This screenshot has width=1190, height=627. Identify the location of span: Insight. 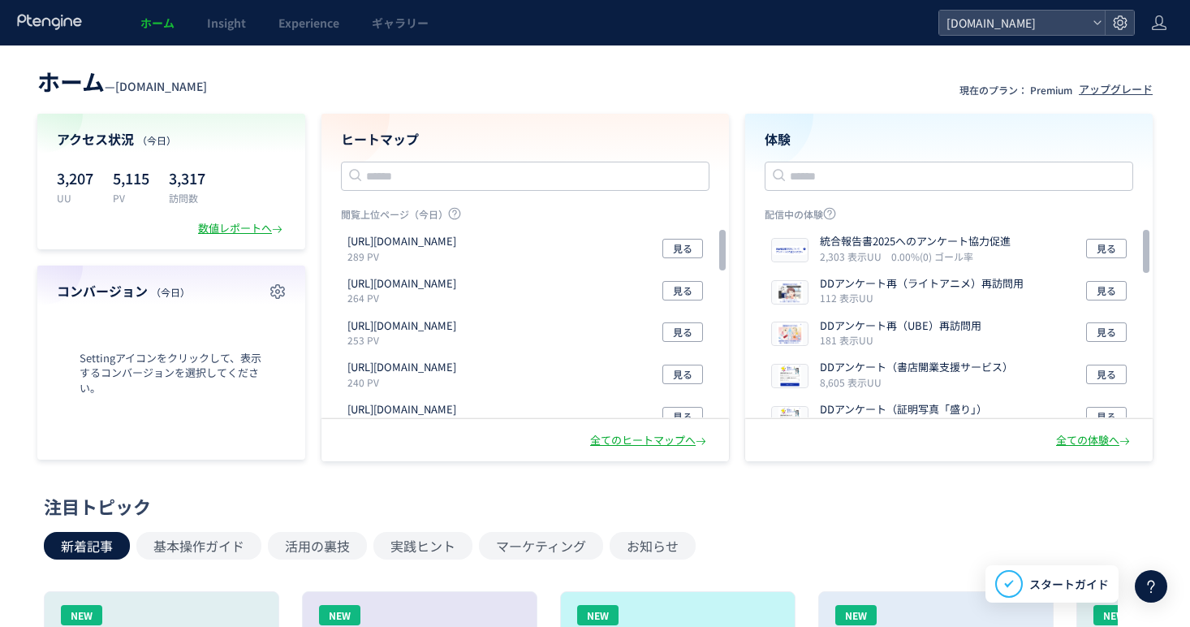
(226, 23).